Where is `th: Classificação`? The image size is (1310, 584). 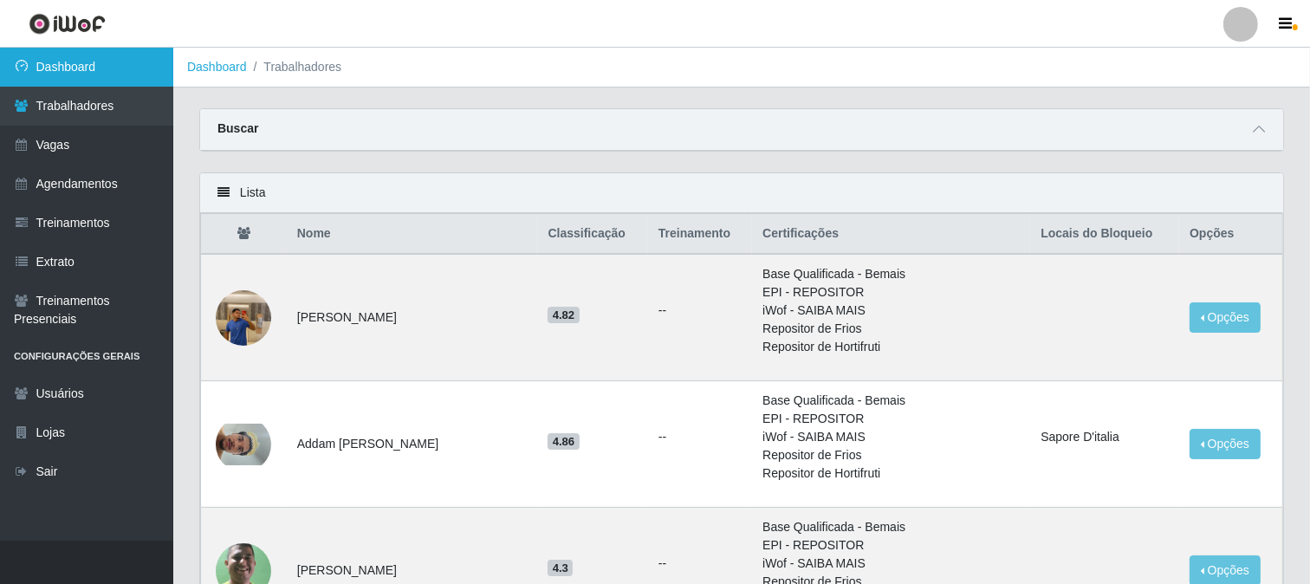
th: Classificação is located at coordinates (592, 234).